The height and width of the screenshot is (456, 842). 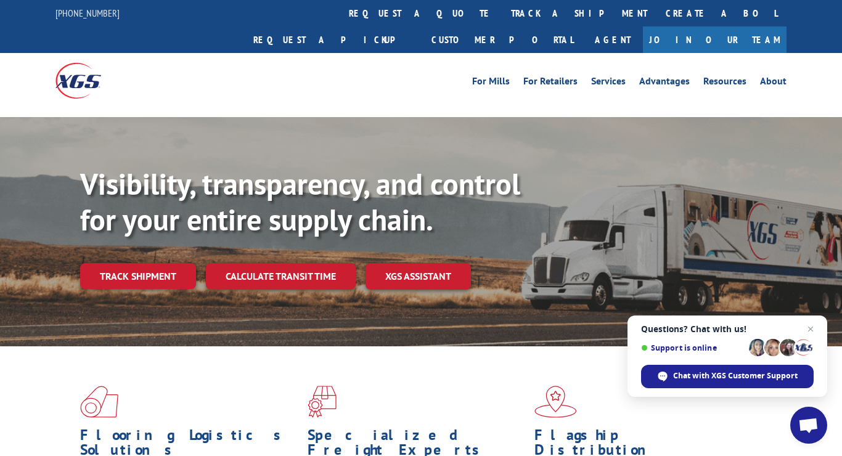 What do you see at coordinates (551, 83) in the screenshot?
I see `a: For Retailers` at bounding box center [551, 83].